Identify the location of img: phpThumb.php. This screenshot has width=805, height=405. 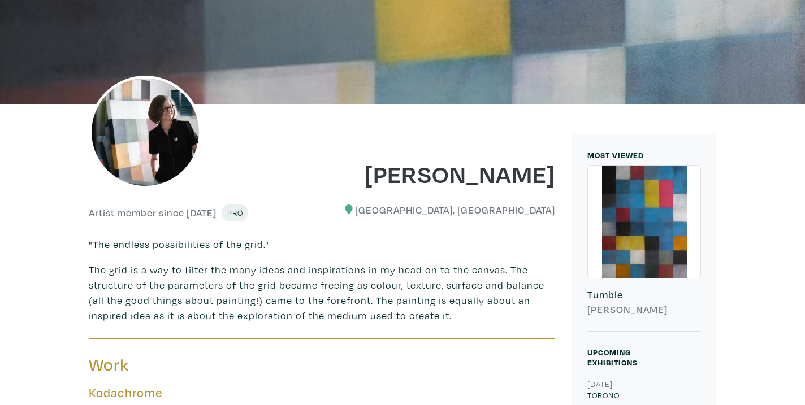
(145, 132).